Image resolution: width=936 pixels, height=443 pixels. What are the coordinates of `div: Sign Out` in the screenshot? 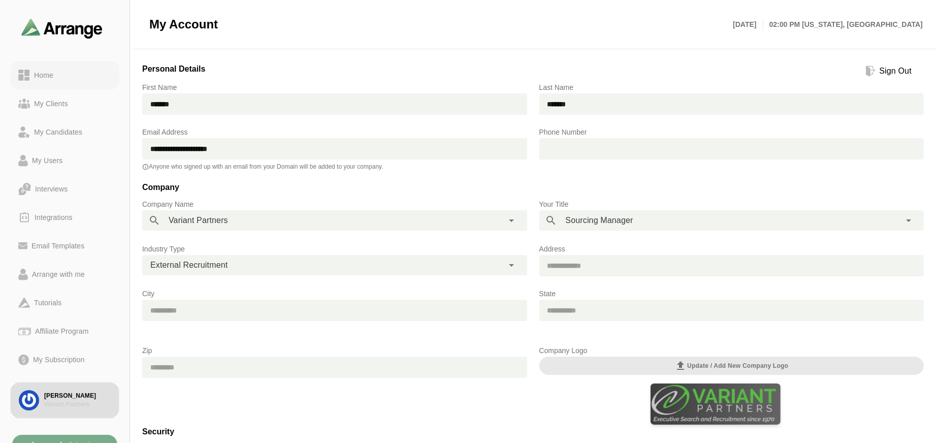 It's located at (896, 71).